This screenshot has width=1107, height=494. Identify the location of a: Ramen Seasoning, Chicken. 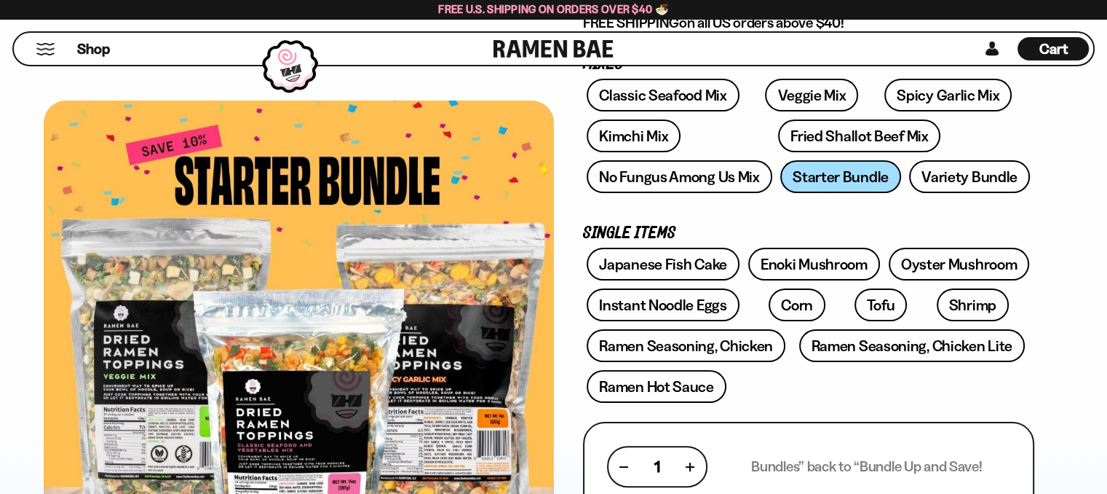
(686, 345).